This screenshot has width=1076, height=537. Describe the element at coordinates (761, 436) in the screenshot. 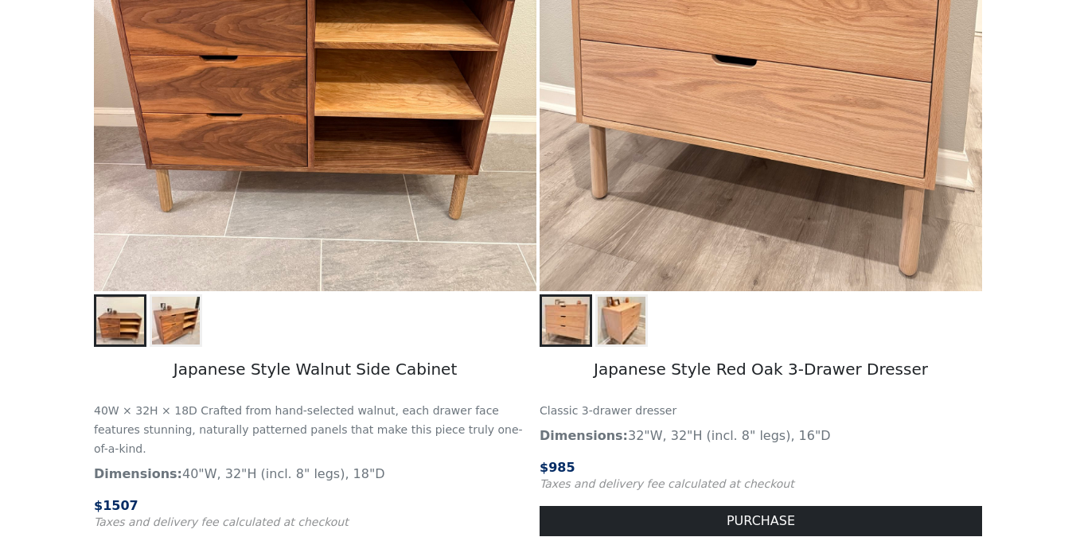

I see `p: 32"W, 32"H (incl. 8" legs), 16"D` at that location.